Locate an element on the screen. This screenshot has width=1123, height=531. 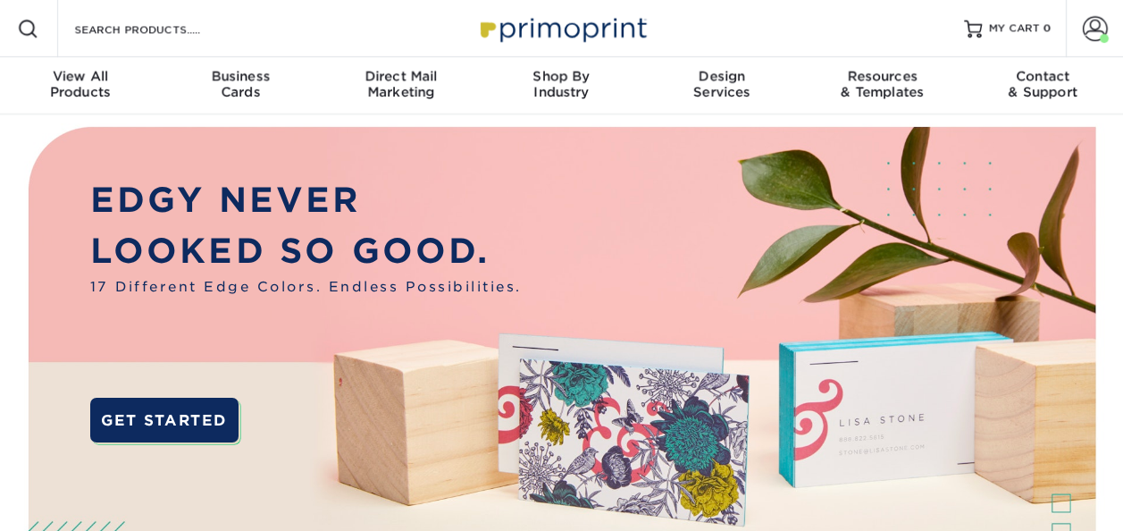
span: Contact is located at coordinates (1043, 76).